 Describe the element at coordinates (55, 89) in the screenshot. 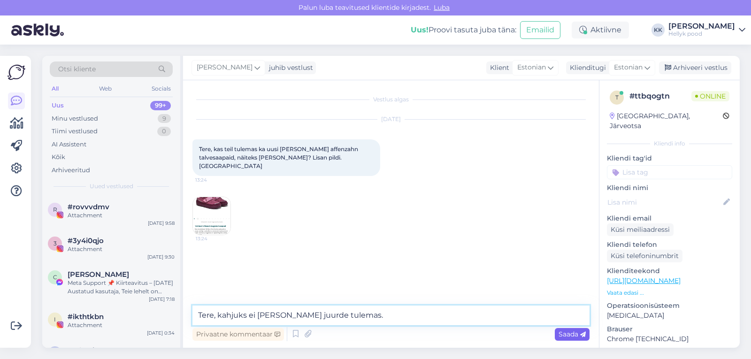

I see `div: All` at that location.